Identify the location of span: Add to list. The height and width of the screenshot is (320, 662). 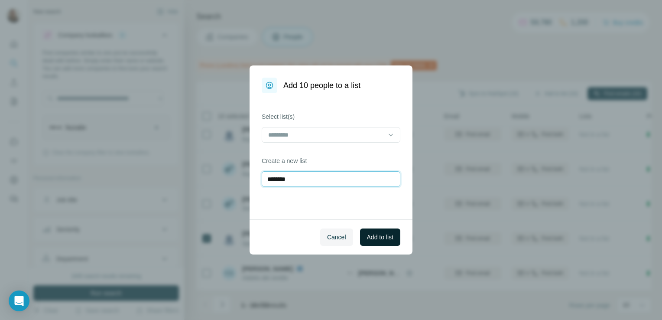
(380, 237).